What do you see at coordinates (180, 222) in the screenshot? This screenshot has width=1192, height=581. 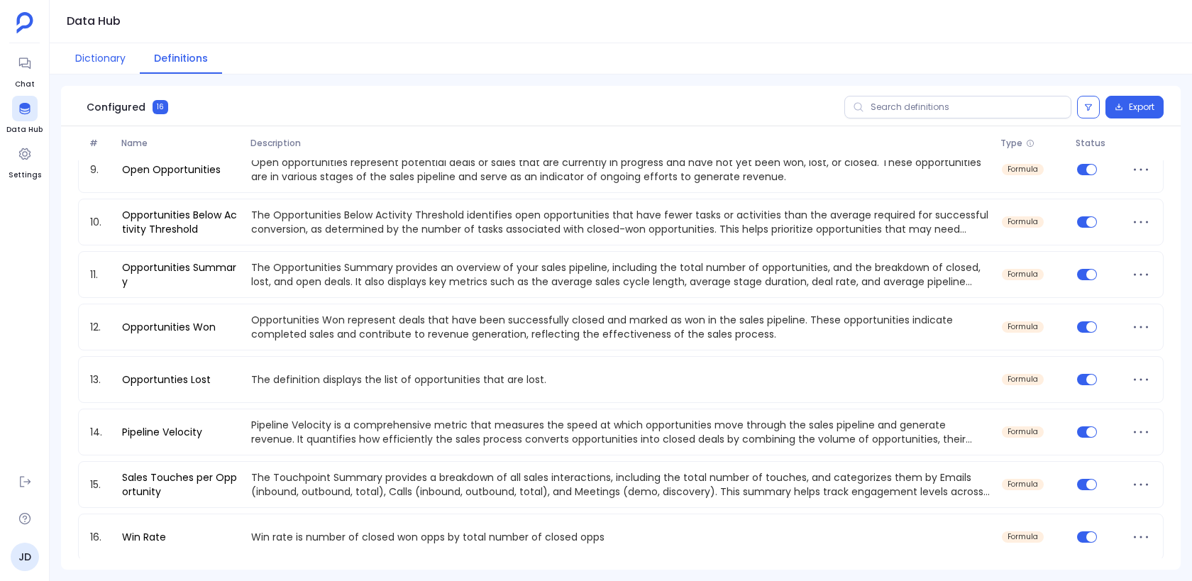 I see `a: Opportunities Below Activity Threshold` at bounding box center [180, 222].